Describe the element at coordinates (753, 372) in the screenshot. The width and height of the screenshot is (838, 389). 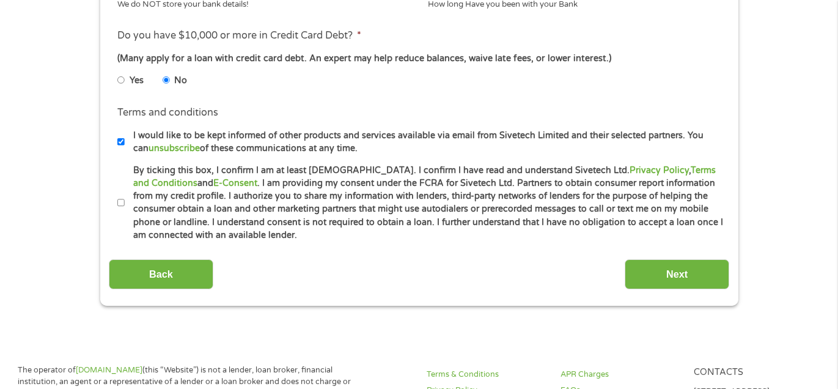
I see `h4: Contacts` at that location.